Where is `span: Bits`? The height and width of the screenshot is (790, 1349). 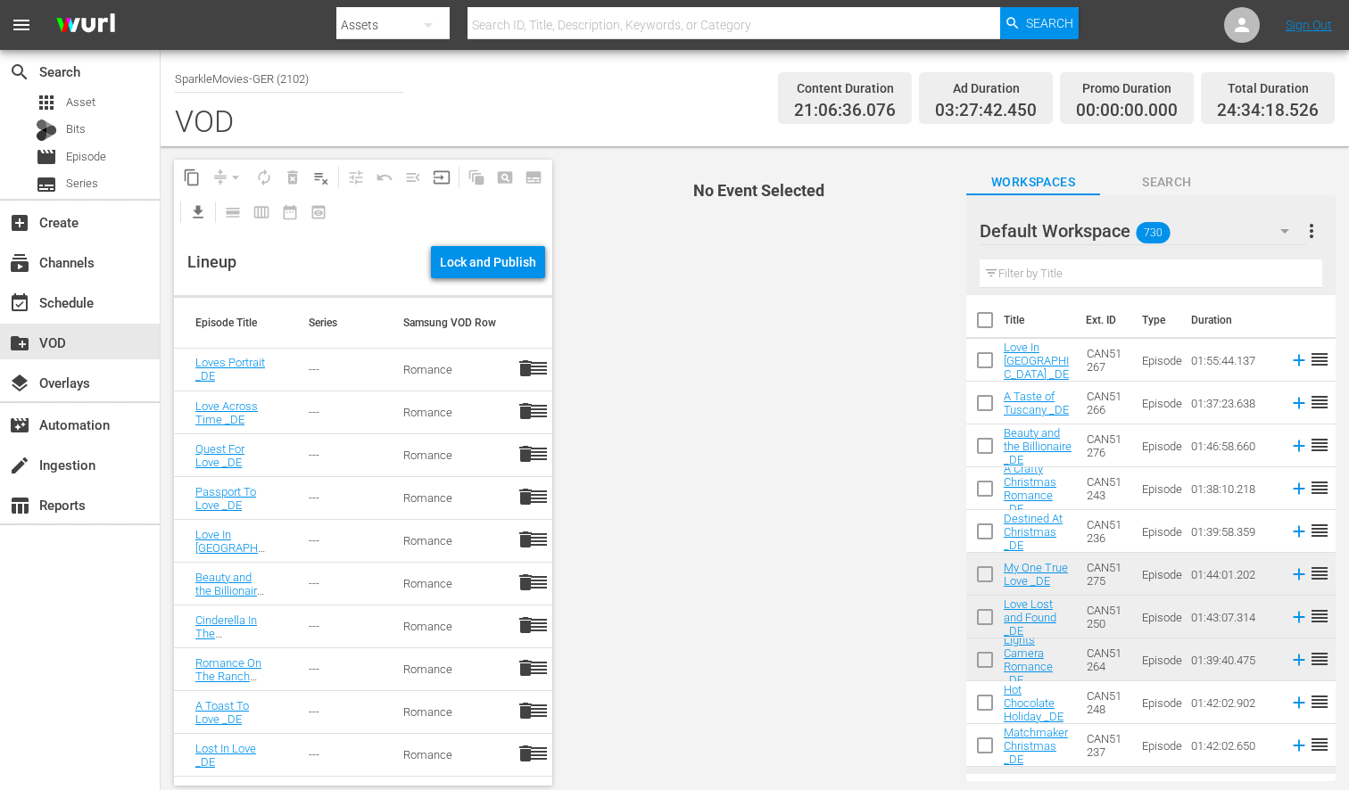 span: Bits is located at coordinates (76, 129).